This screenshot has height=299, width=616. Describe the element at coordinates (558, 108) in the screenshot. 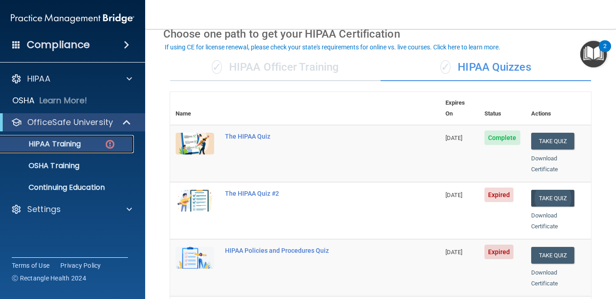

I see `th: Actions` at that location.